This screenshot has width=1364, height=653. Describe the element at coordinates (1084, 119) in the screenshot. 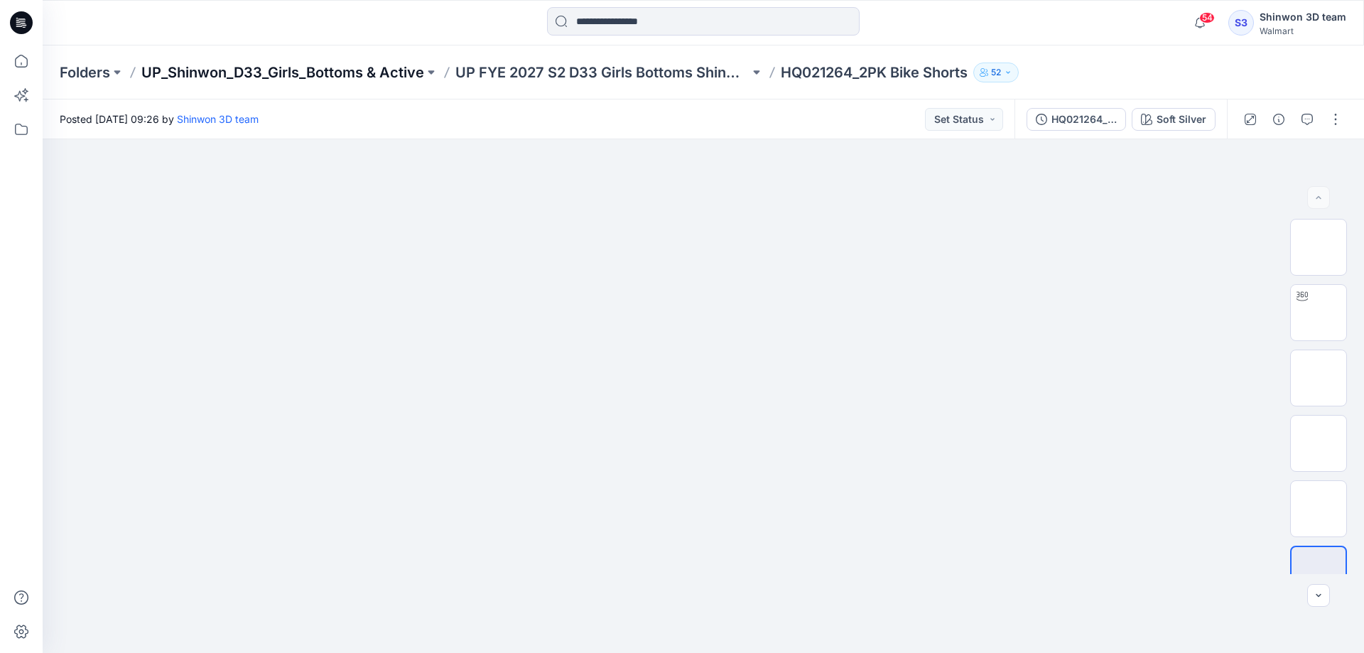

I see `div: HQ021264_ADM_WN 2 PACK BIKE SHORT` at that location.